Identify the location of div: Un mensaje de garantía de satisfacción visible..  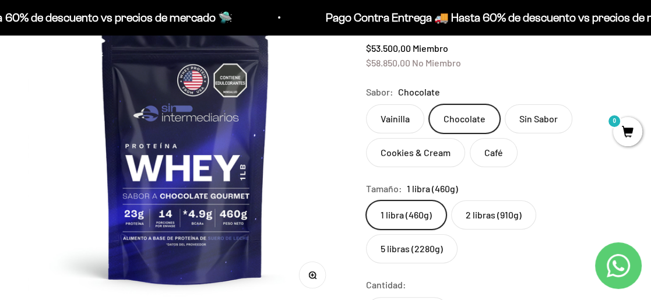
(128, 123).